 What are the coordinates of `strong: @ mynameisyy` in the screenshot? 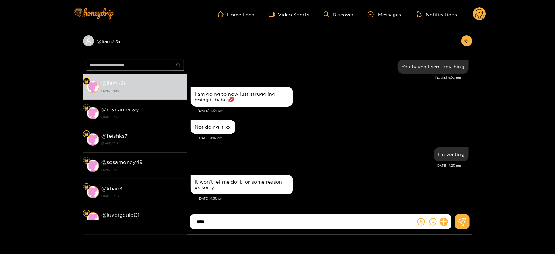 It's located at (120, 109).